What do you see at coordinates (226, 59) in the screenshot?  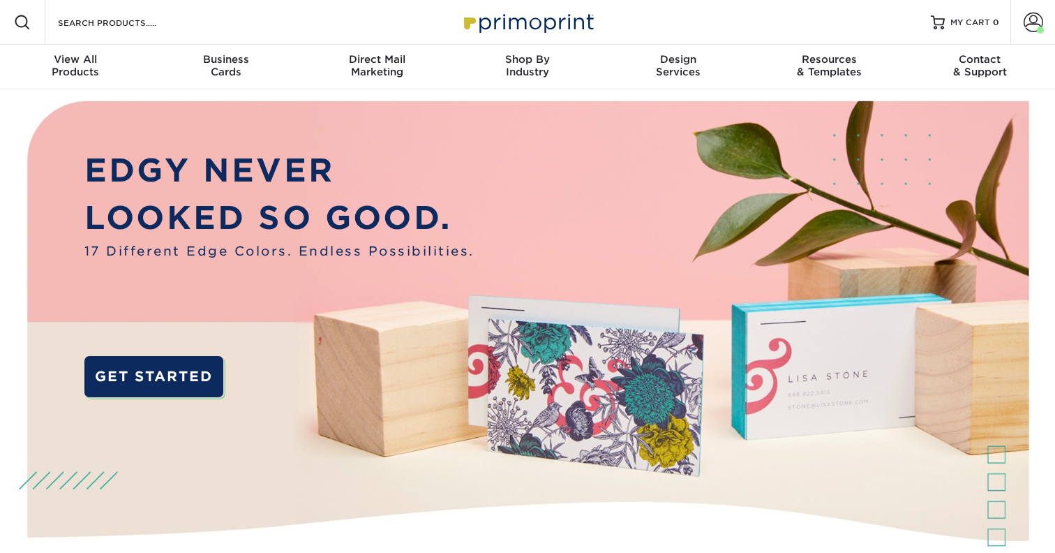 I see `span: Business` at bounding box center [226, 59].